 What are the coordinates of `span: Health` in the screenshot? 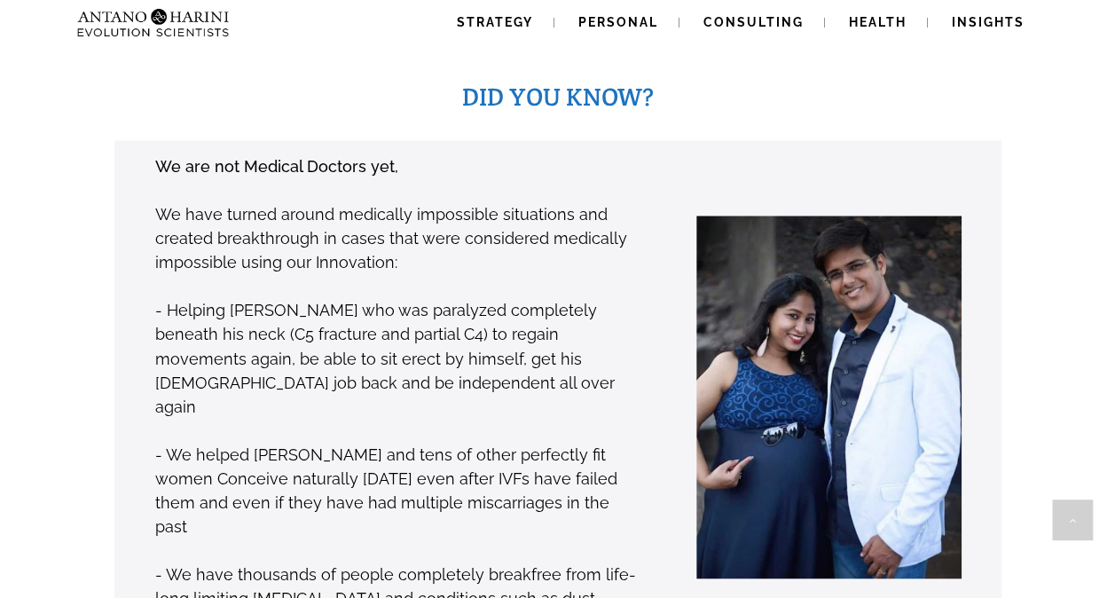 It's located at (877, 22).